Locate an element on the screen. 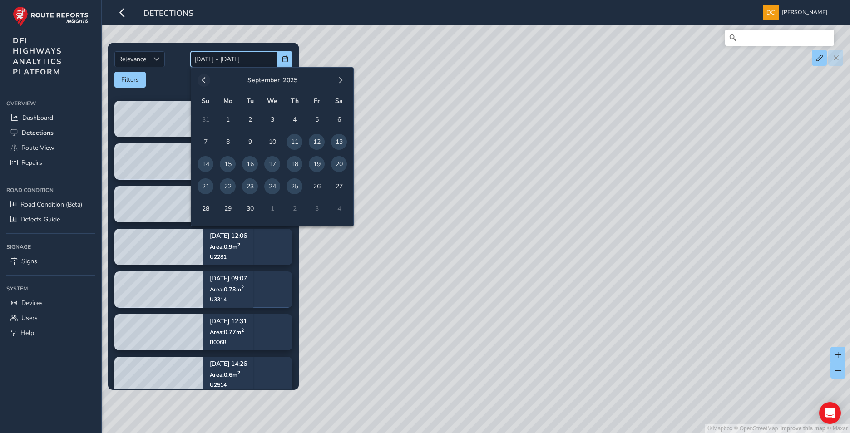  img: diamond-layout is located at coordinates (770, 12).